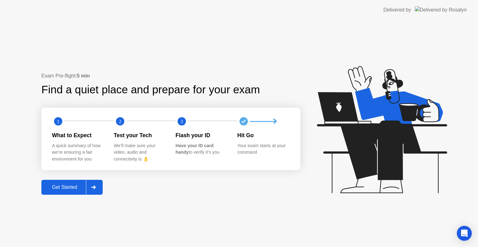 The width and height of the screenshot is (478, 247). What do you see at coordinates (58, 121) in the screenshot?
I see `text: 1` at bounding box center [58, 121].